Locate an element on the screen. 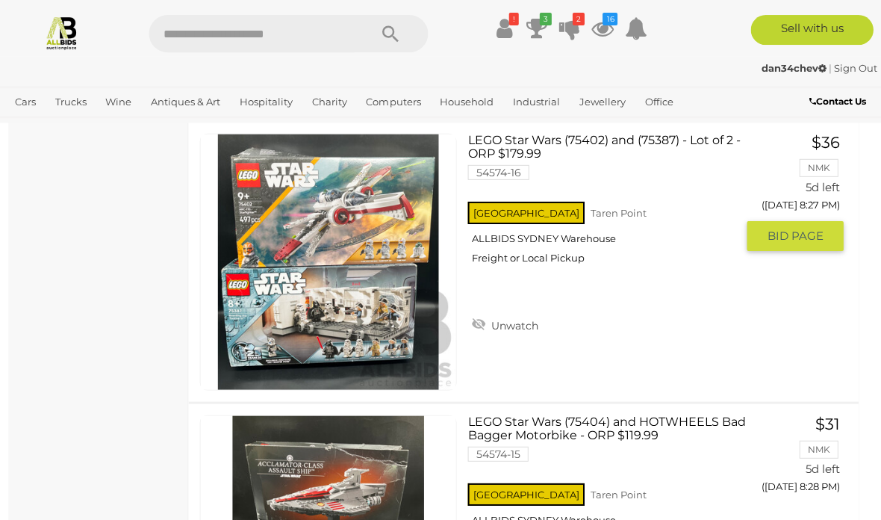  a: Hospitality is located at coordinates (267, 102).